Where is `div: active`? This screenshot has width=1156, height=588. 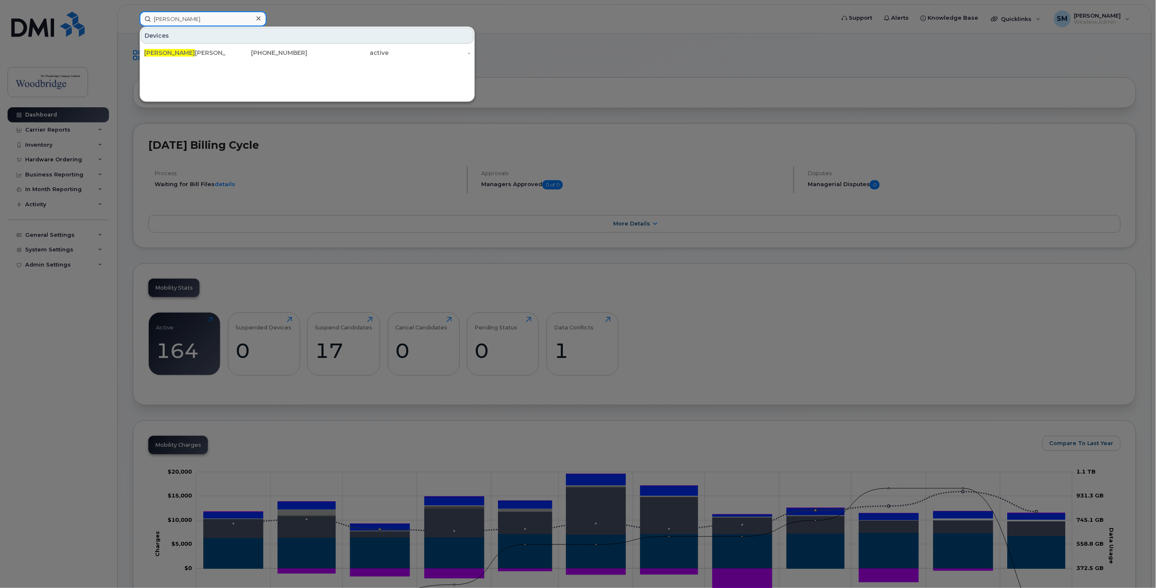 div: active is located at coordinates (348, 53).